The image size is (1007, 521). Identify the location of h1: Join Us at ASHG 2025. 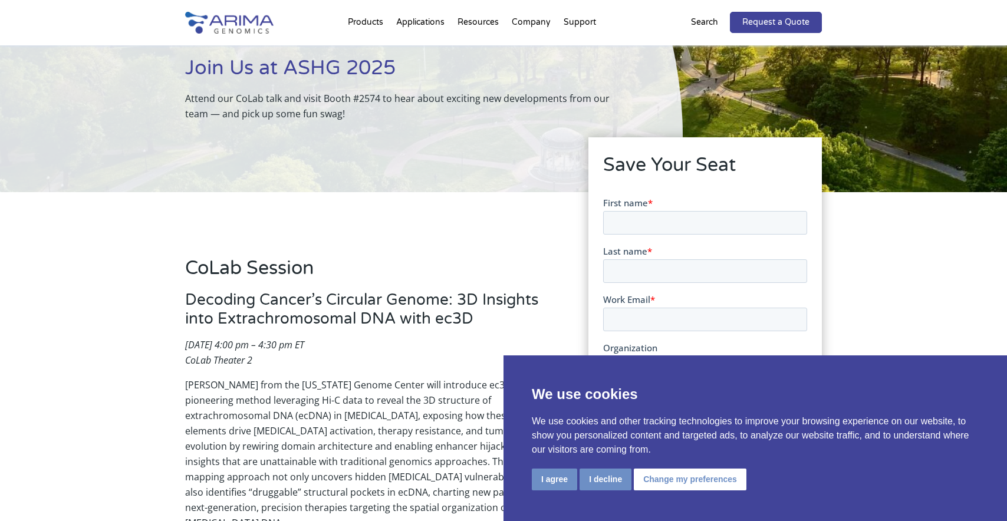
(404, 73).